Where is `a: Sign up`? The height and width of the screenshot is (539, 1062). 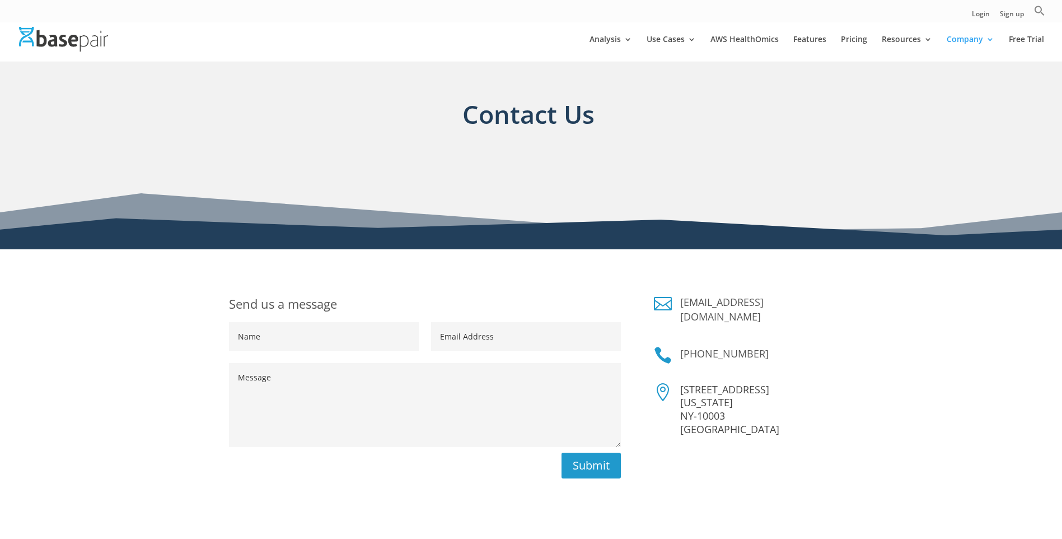
a: Sign up is located at coordinates (1012, 16).